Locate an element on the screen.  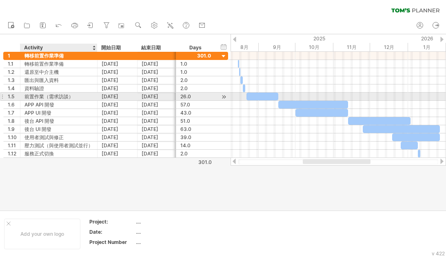
div: 後台 UI 開發 is located at coordinates (59, 129).